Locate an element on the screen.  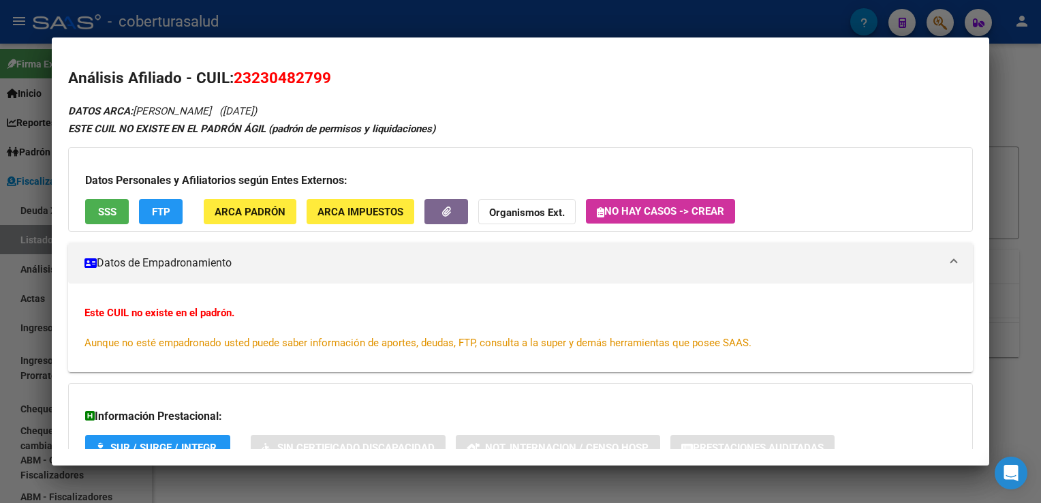
strong: DATOS ARCA: is located at coordinates (100, 111).